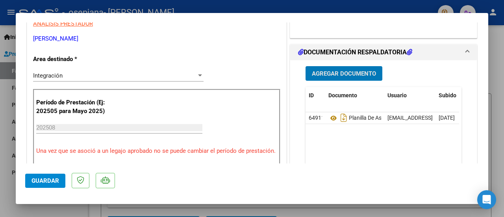 The width and height of the screenshot is (504, 217). I want to click on span: Subido, so click(447, 95).